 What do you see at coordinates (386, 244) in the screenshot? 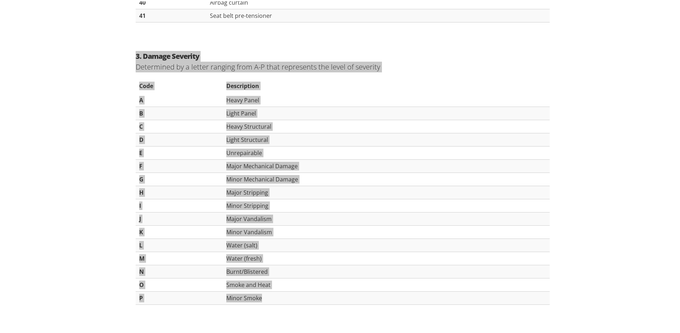
I see `td: Water (salt)` at bounding box center [386, 244].